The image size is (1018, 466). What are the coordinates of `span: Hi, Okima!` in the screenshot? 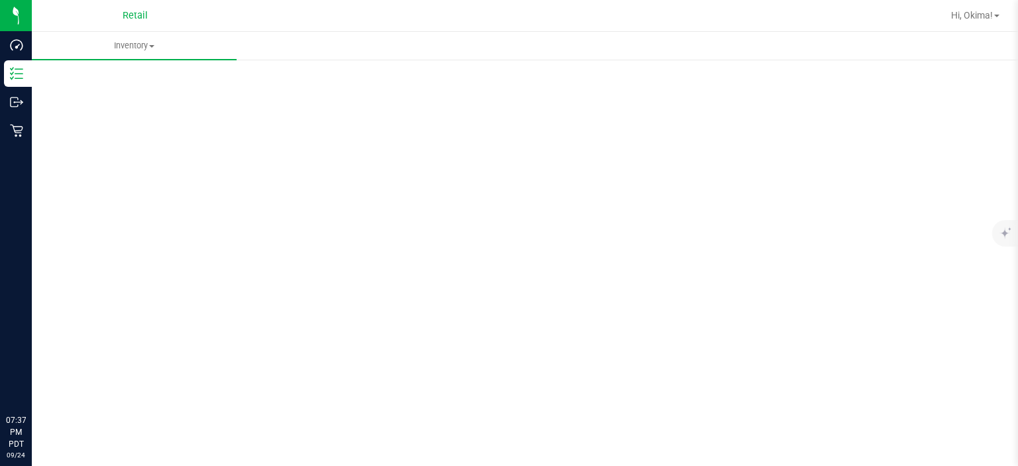 It's located at (971, 15).